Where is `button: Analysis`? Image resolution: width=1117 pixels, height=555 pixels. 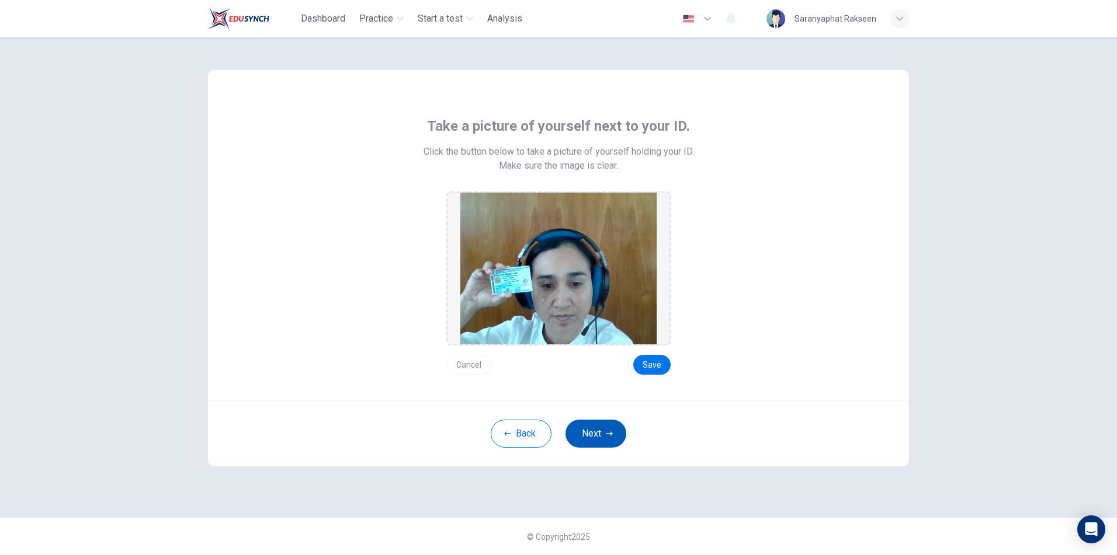 button: Analysis is located at coordinates (505, 19).